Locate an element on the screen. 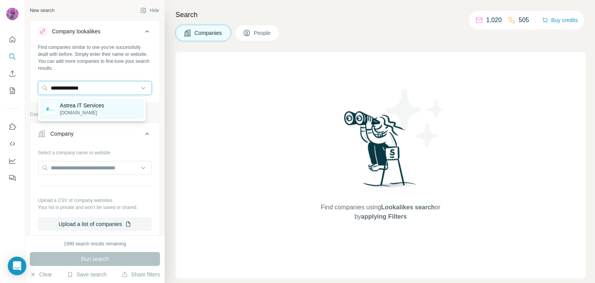  span: Companies is located at coordinates (208, 33).